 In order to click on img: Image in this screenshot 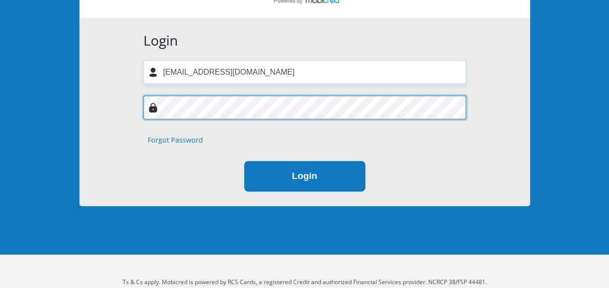, I will do `click(153, 108)`.